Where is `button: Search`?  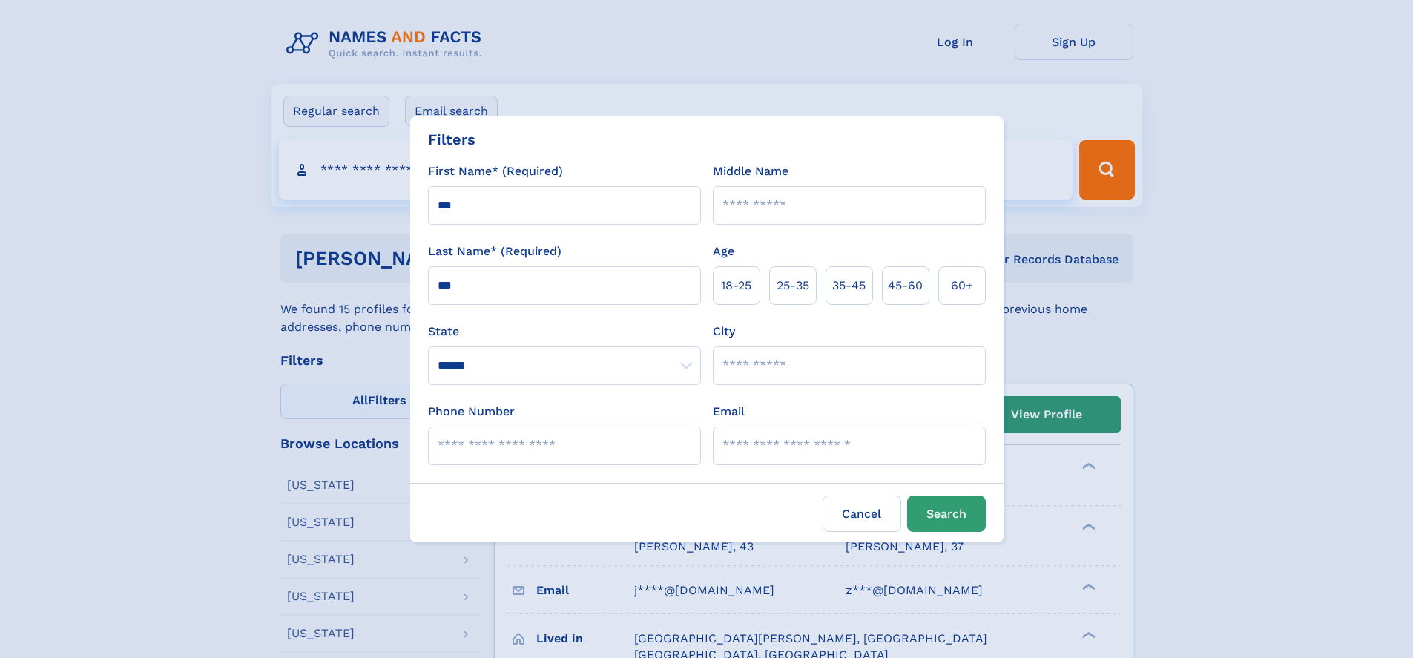 button: Search is located at coordinates (946, 513).